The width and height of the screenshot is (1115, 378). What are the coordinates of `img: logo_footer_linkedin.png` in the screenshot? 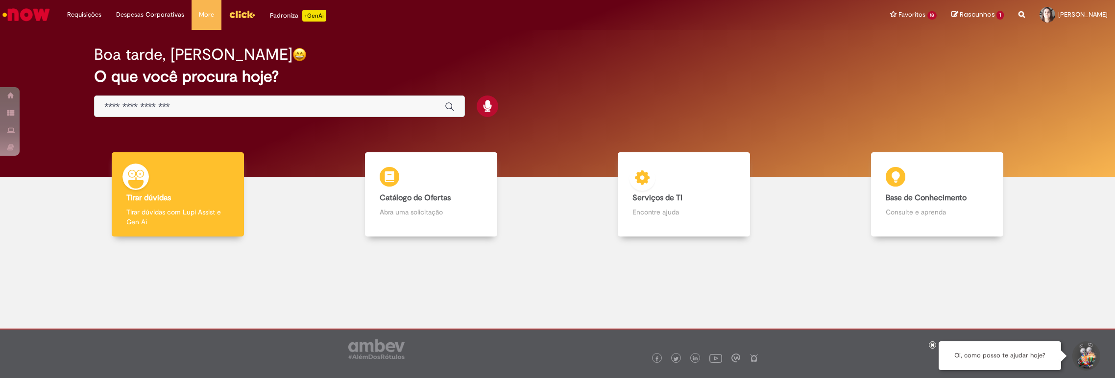 It's located at (695, 359).